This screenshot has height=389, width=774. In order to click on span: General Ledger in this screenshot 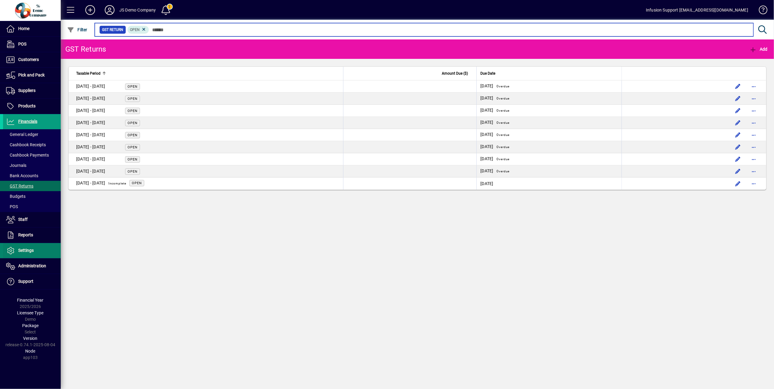, I will do `click(22, 134)`.